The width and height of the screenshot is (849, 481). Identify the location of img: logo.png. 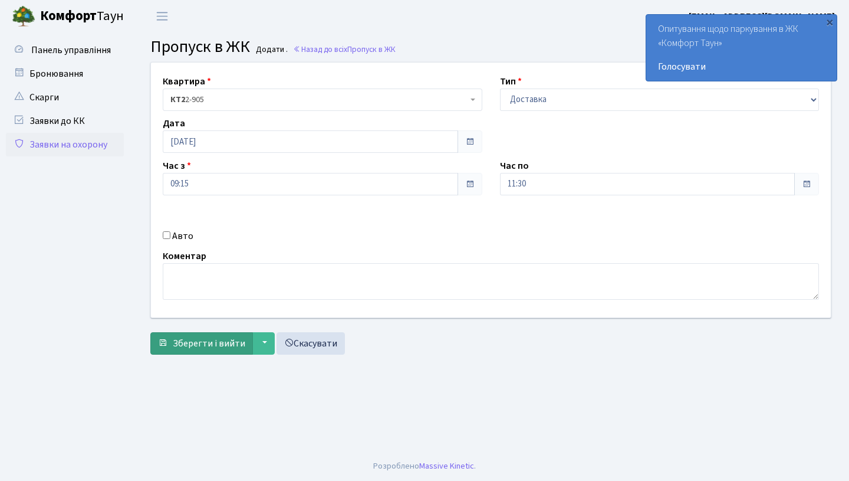
(24, 17).